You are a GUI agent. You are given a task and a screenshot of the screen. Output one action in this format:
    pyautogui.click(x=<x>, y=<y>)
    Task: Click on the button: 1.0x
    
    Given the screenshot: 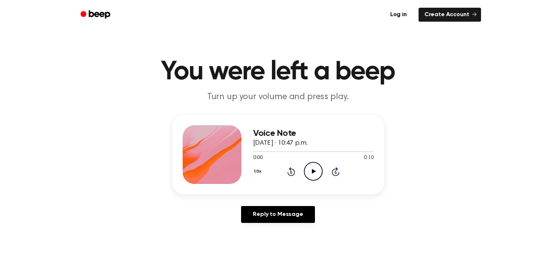 What is the action you would take?
    pyautogui.click(x=259, y=172)
    